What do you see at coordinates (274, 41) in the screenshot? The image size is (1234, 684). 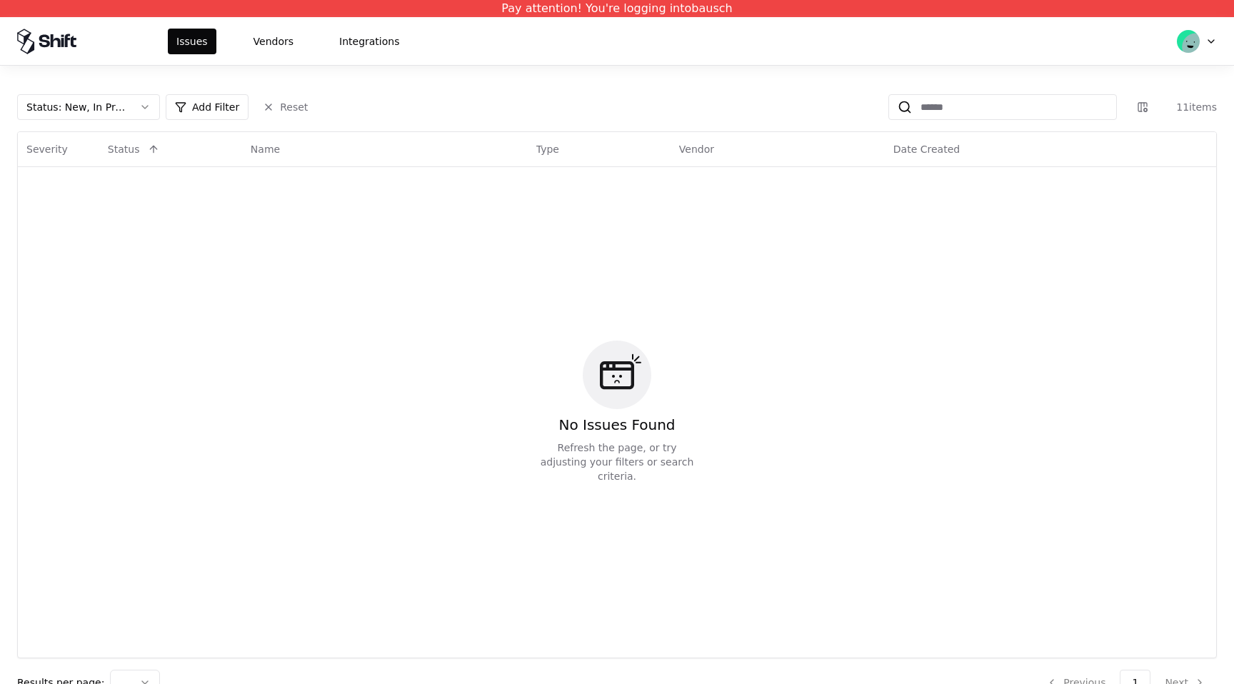 I see `button: Vendors` at bounding box center [274, 41].